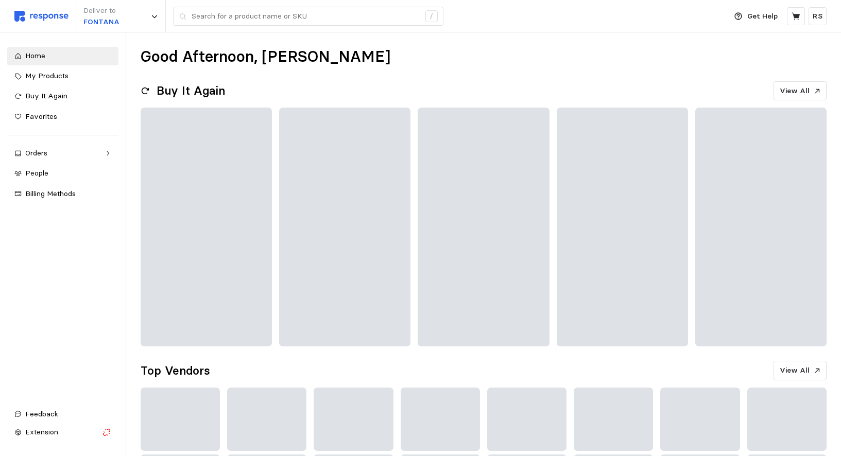 This screenshot has width=841, height=456. What do you see at coordinates (762, 16) in the screenshot?
I see `p: Get Help` at bounding box center [762, 16].